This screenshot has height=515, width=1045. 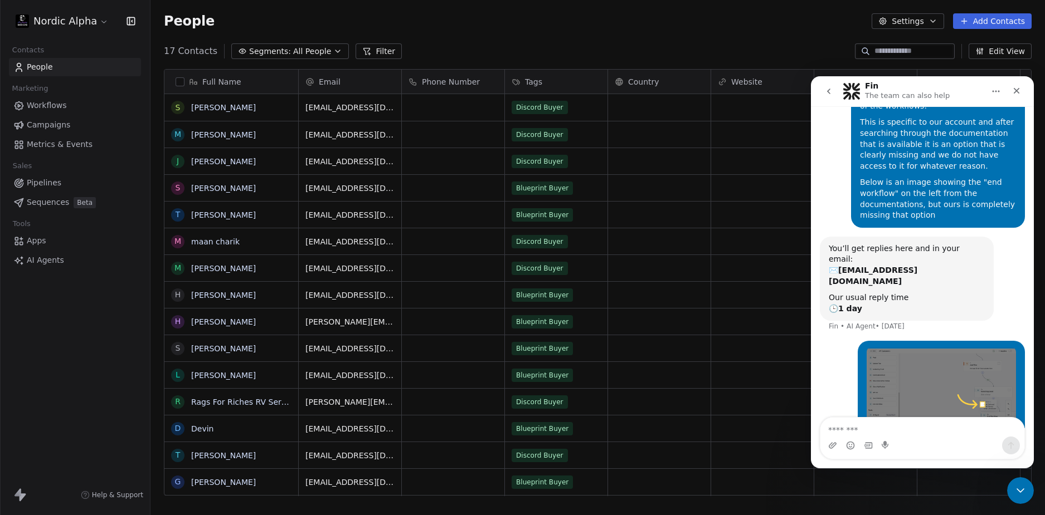 What do you see at coordinates (111, 213) in the screenshot?
I see `div: Fin says…` at bounding box center [111, 213].